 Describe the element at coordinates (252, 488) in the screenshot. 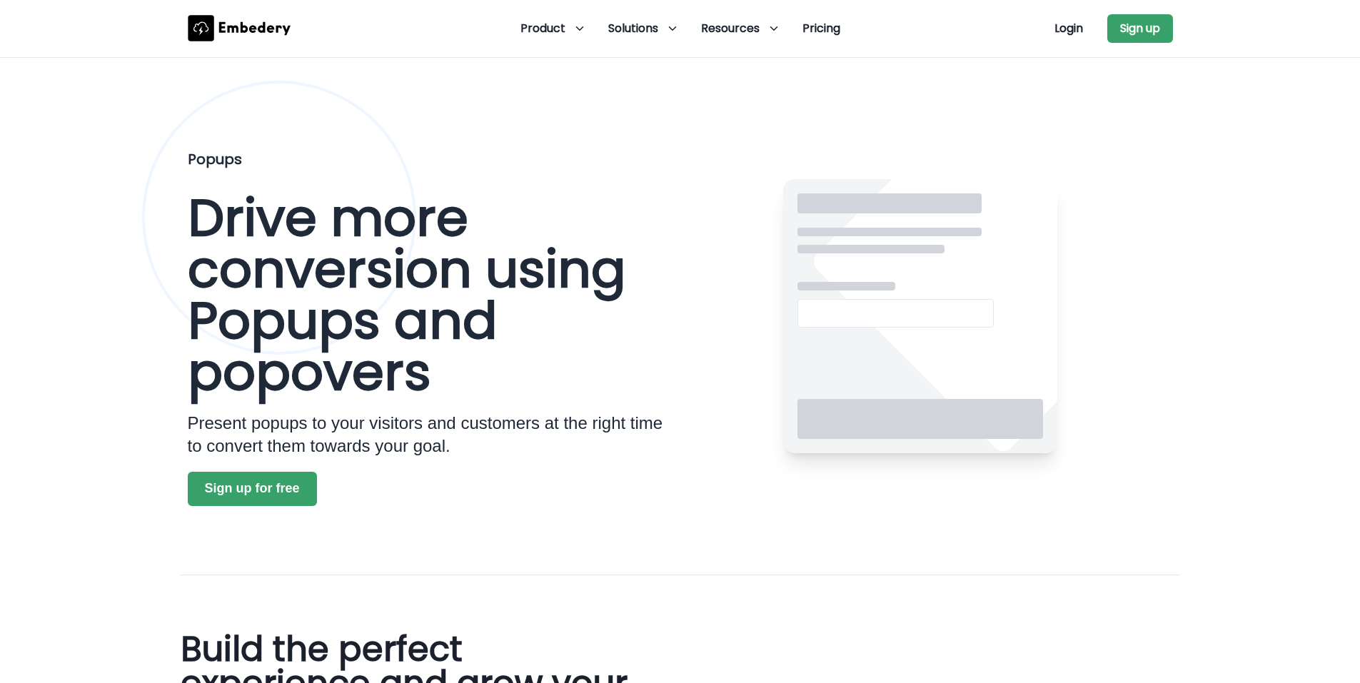

I see `a: Sign up for free` at that location.